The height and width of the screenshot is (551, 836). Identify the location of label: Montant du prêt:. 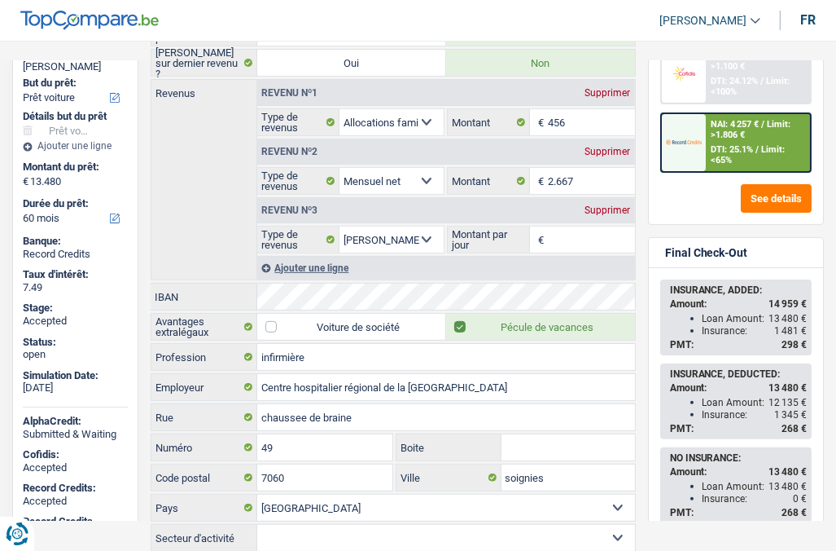
(73, 167).